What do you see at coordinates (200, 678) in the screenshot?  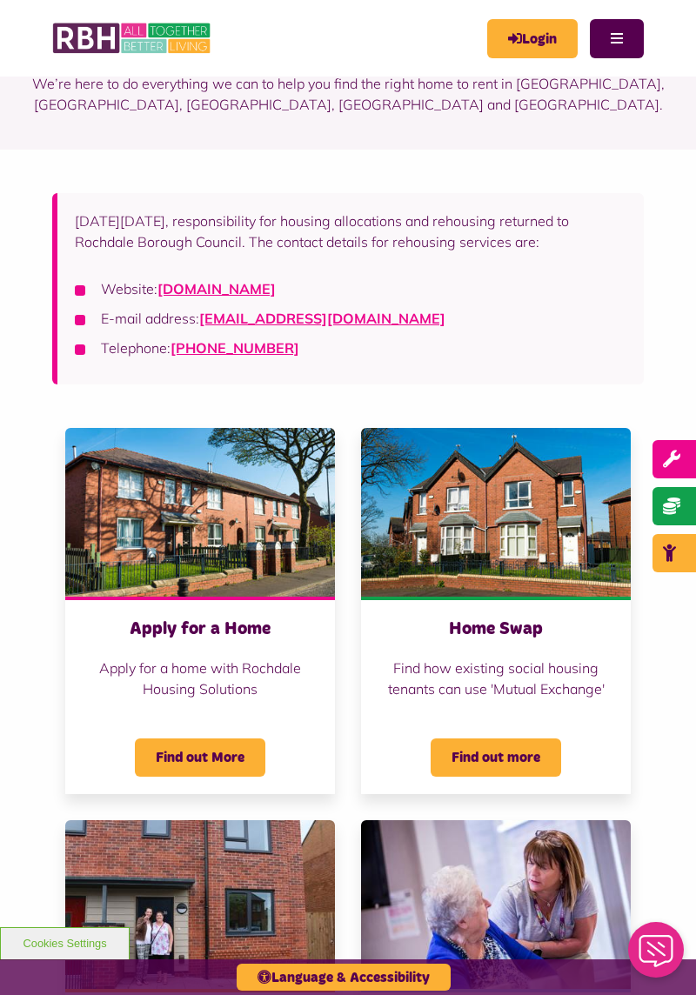 I see `p: Apply for a home with Rochdale Housing Solutions` at bounding box center [200, 678].